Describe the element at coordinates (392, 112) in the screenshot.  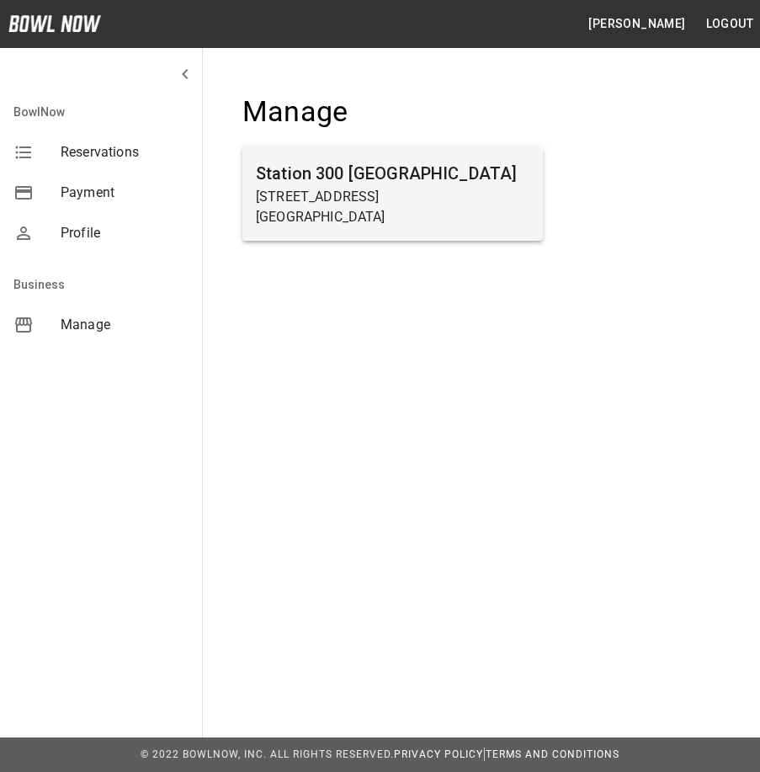
I see `h4: Manage` at that location.